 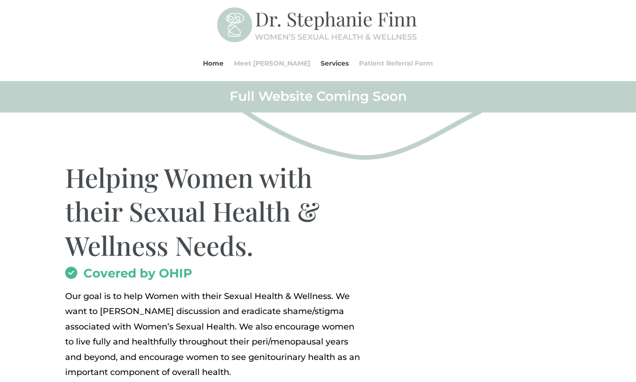 What do you see at coordinates (335, 63) in the screenshot?
I see `a: Services` at bounding box center [335, 63].